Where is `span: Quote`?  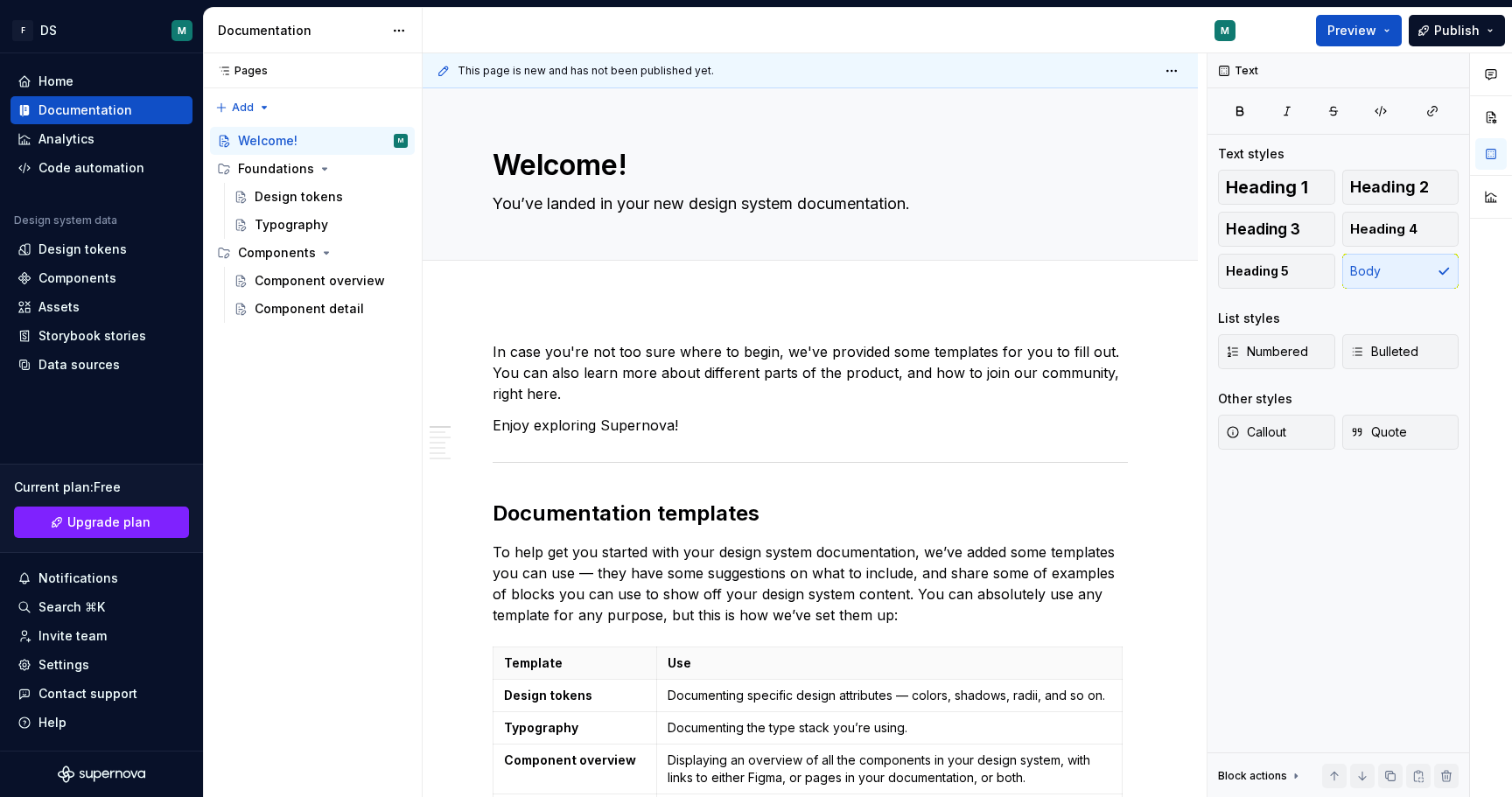
span: Quote is located at coordinates (1379, 432).